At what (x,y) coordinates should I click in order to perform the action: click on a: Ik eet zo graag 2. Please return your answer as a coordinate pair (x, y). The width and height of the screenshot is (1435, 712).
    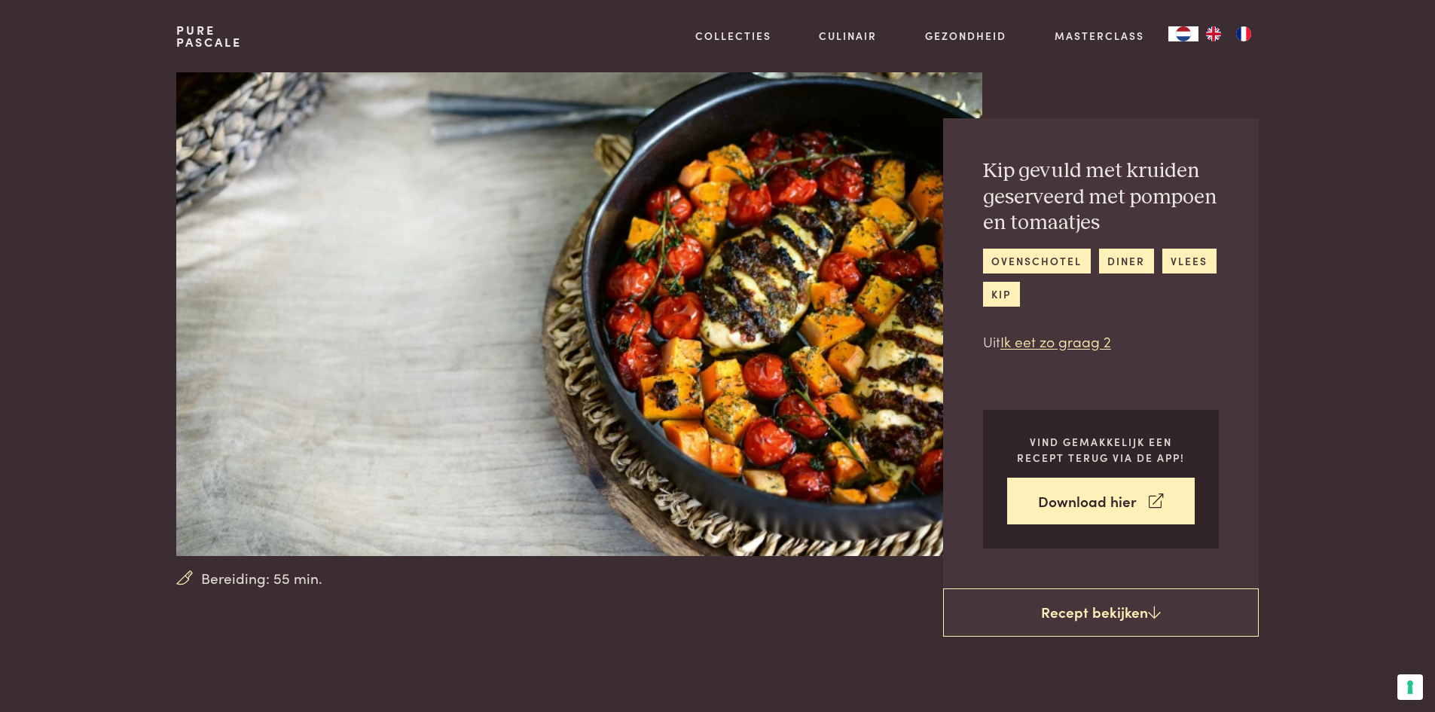
    Looking at the image, I should click on (1056, 341).